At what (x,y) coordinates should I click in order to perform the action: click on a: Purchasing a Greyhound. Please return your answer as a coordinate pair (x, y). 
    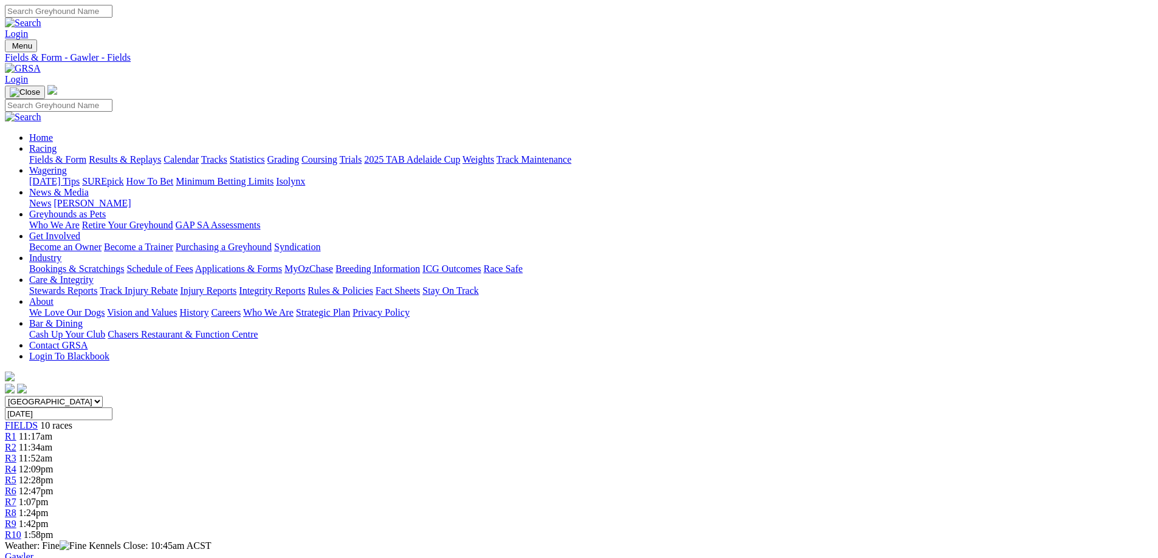
    Looking at the image, I should click on (224, 247).